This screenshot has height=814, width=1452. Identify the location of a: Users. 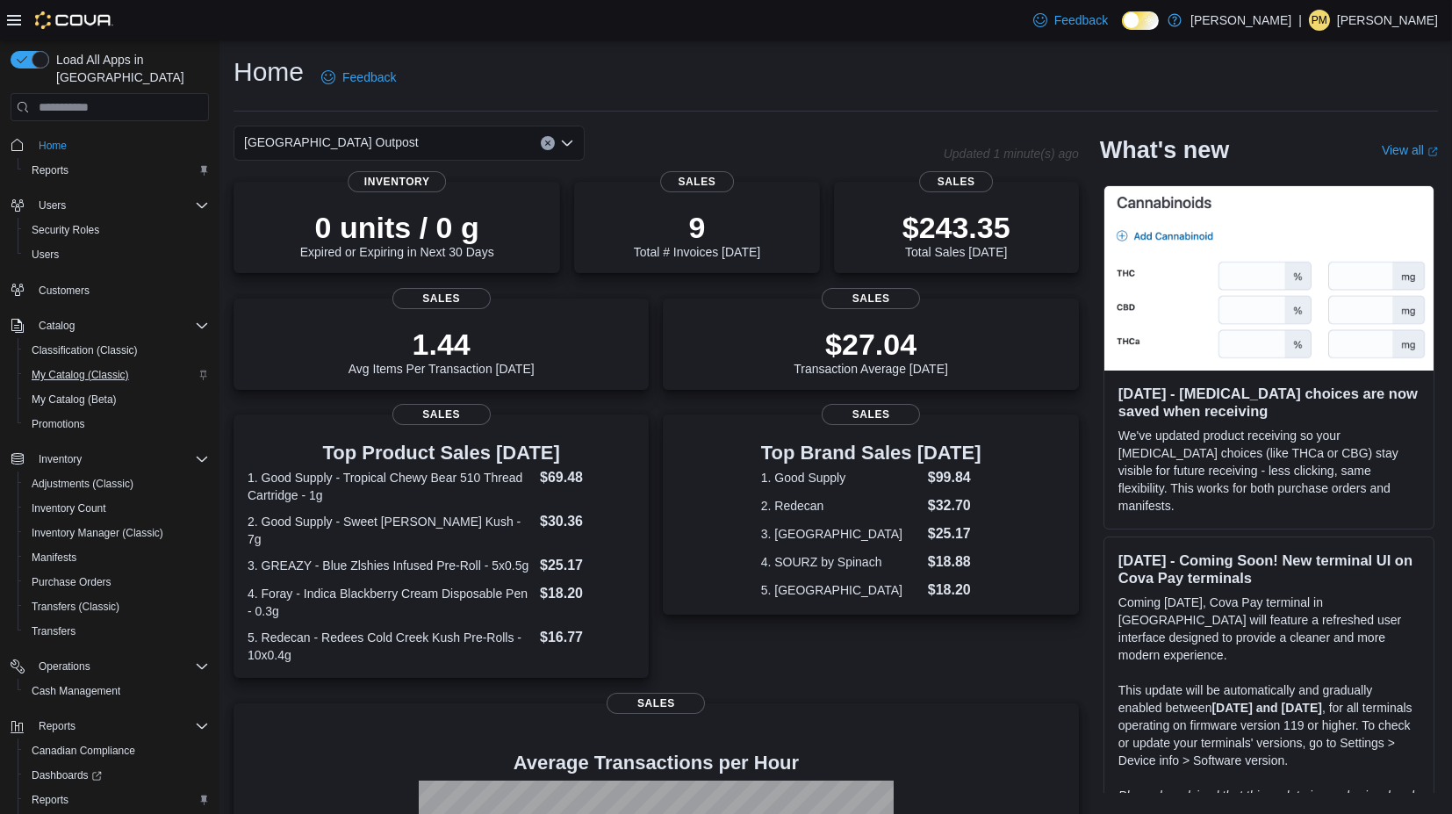
(45, 255).